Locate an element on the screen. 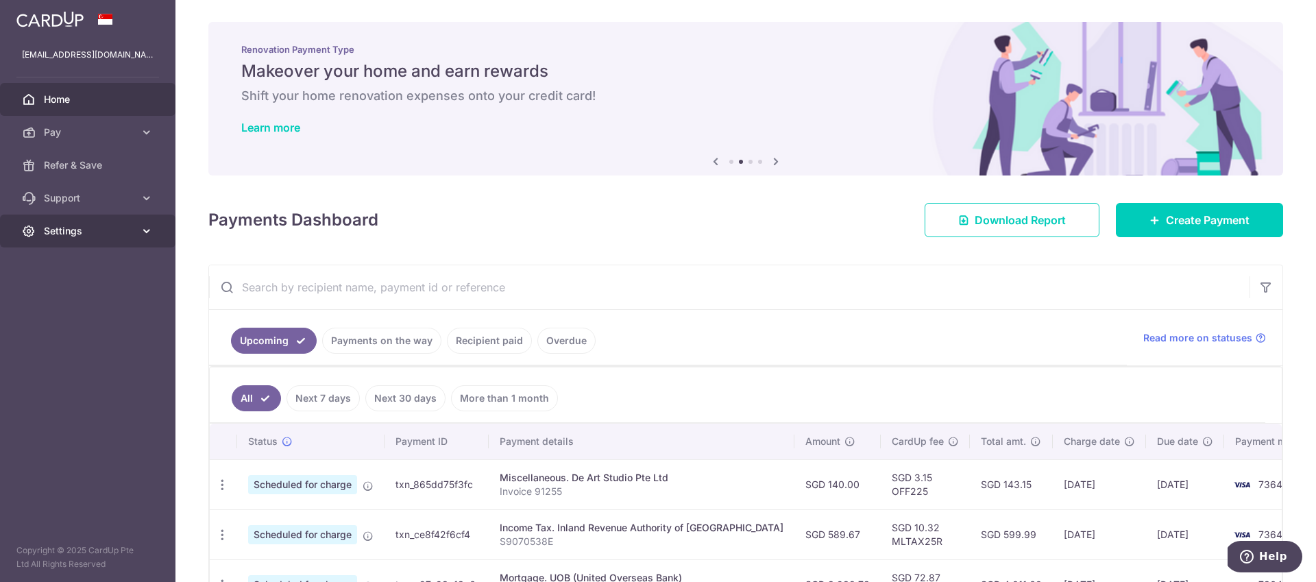 The image size is (1316, 582). h6: Shift your home renovation expenses onto your credit card! is located at coordinates (746, 96).